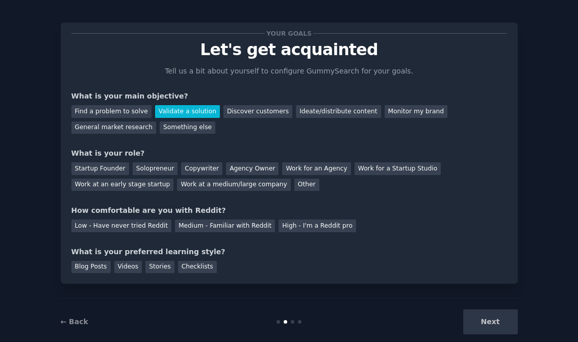 The image size is (578, 342). I want to click on div: Work at a medium/large company, so click(234, 185).